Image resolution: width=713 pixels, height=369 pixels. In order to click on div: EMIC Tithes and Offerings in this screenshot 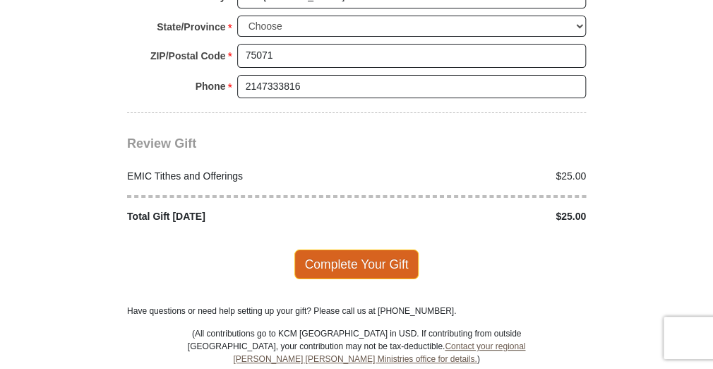, I will do `click(239, 176)`.